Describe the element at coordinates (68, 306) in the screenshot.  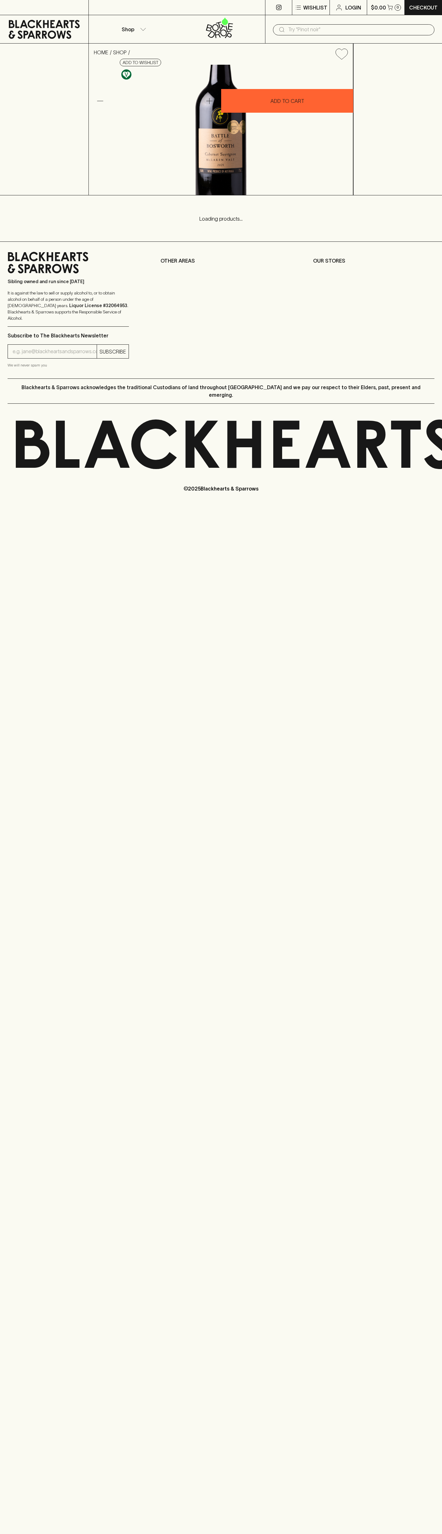
I see `p: It is against the law to sell or supply alcohol to, or to obtain alcohol on behalf of a person un...` at that location.